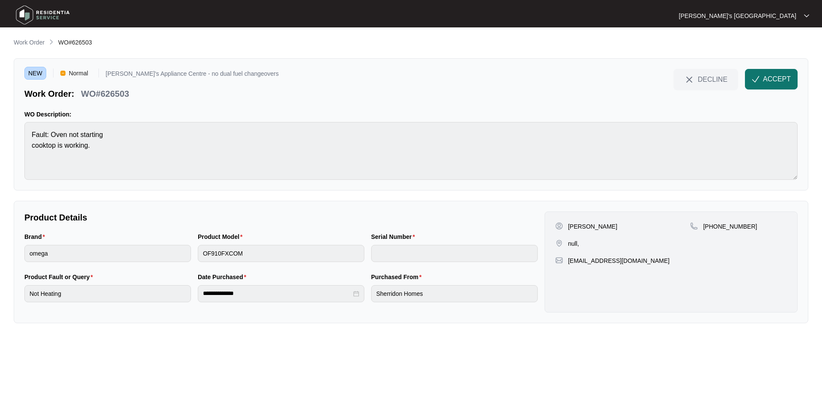  Describe the element at coordinates (60, 277) in the screenshot. I see `label: Product Fault or Query` at that location.